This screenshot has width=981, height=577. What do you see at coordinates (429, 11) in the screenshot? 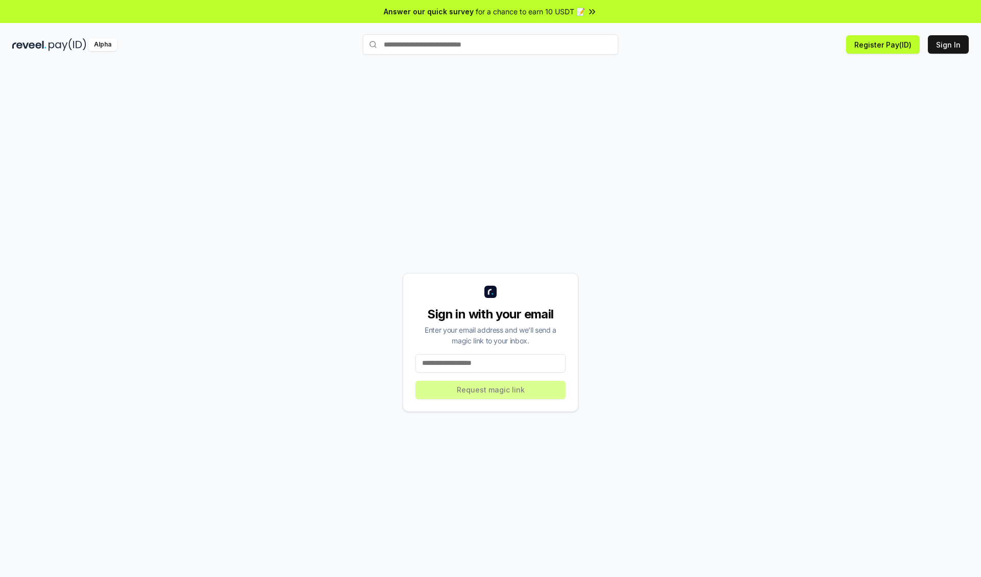
I see `span: Answer our quick survey` at bounding box center [429, 11].